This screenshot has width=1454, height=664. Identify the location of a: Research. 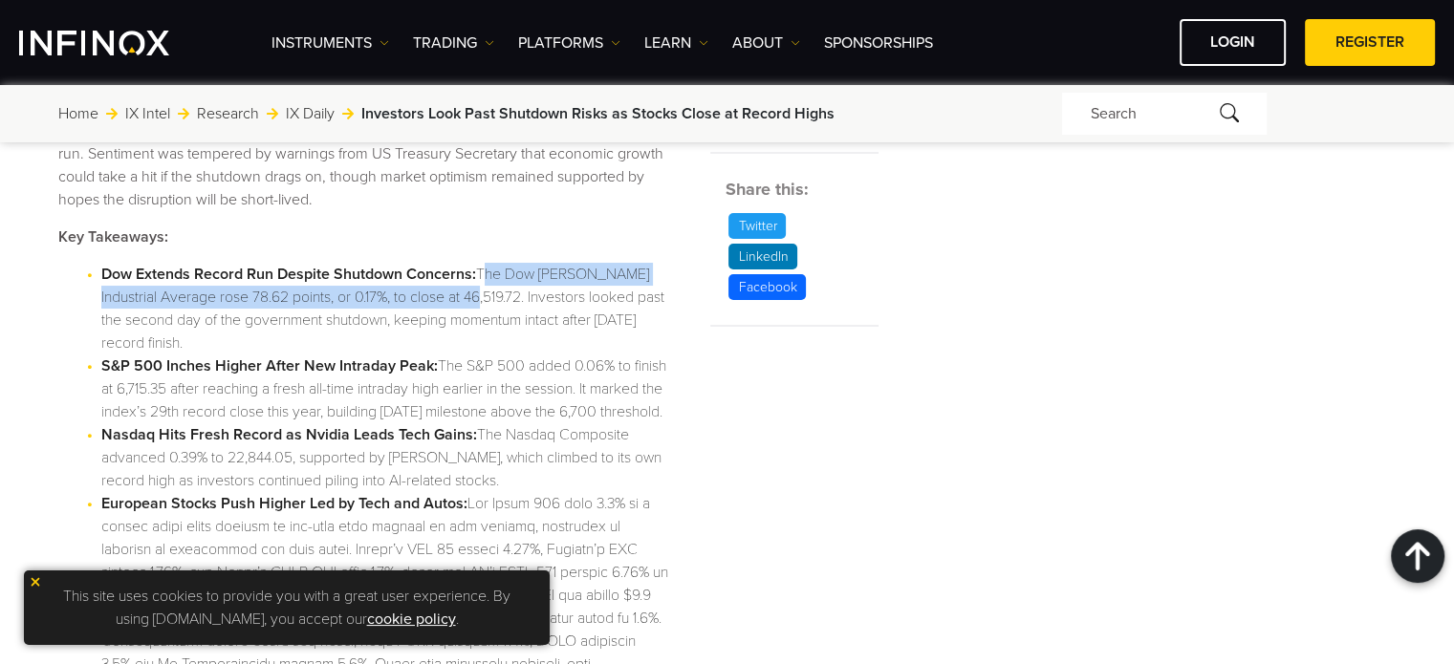
(227, 114).